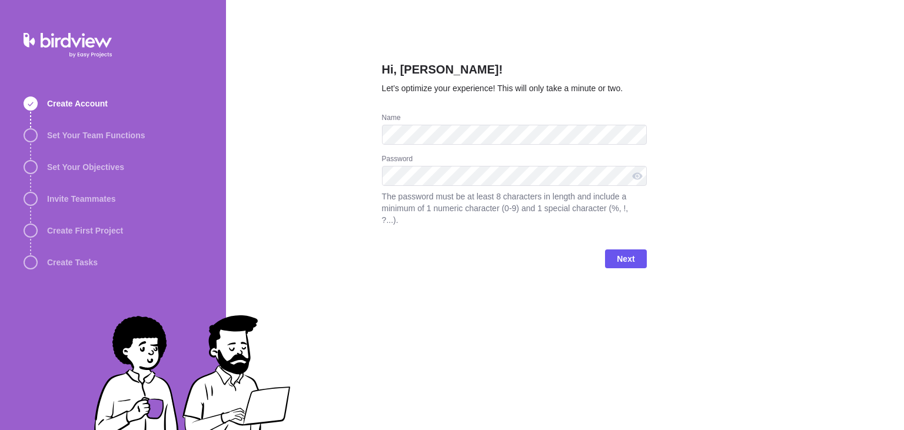 The height and width of the screenshot is (430, 904). Describe the element at coordinates (85, 231) in the screenshot. I see `span: Create First Project` at that location.